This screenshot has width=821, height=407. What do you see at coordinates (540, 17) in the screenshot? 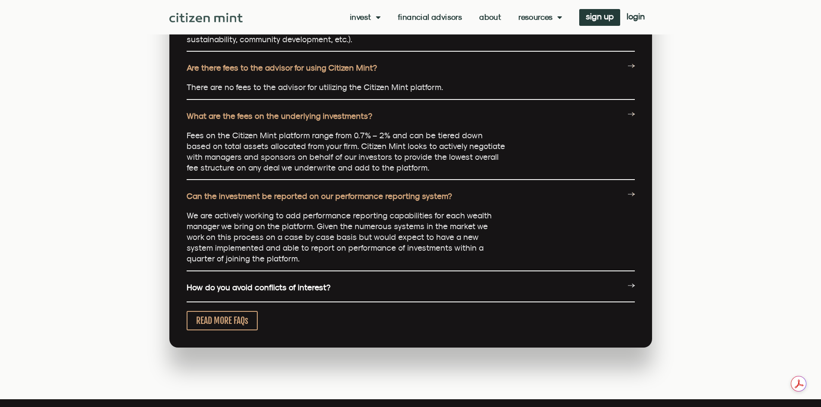
I see `a: Resources` at bounding box center [540, 17].